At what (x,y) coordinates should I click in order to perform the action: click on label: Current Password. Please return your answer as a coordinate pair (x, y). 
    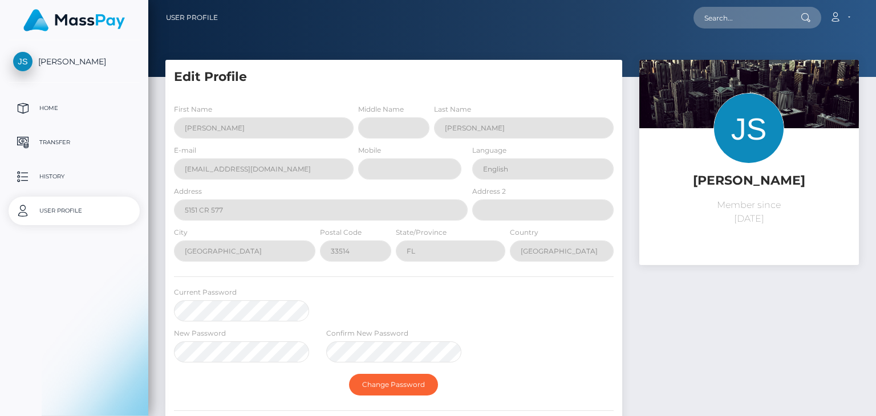
    Looking at the image, I should click on (205, 292).